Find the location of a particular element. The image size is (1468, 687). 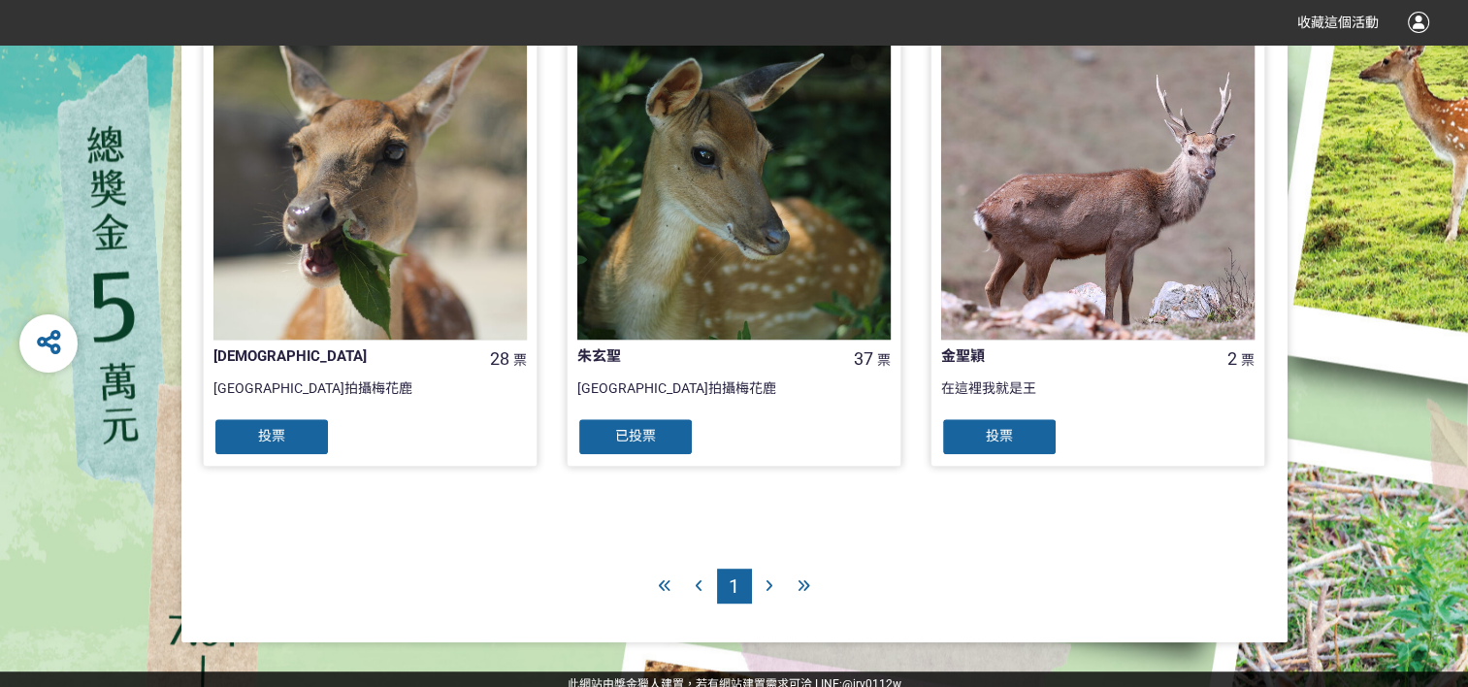

span: 已投票 is located at coordinates (635, 436).